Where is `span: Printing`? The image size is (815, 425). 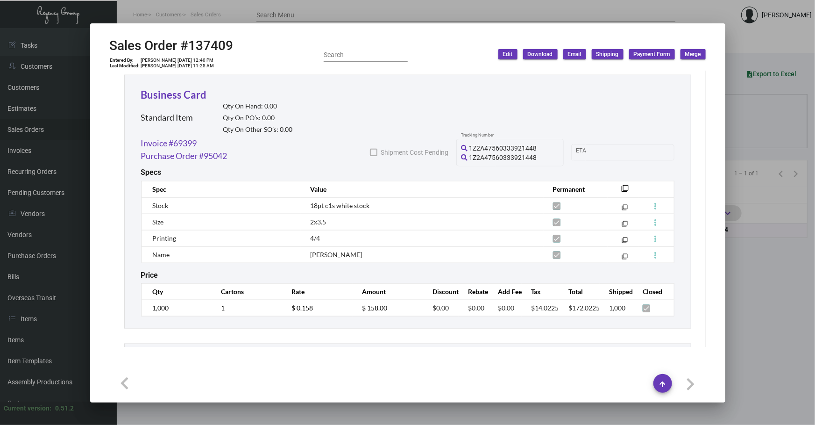
span: Printing is located at coordinates (164, 238).